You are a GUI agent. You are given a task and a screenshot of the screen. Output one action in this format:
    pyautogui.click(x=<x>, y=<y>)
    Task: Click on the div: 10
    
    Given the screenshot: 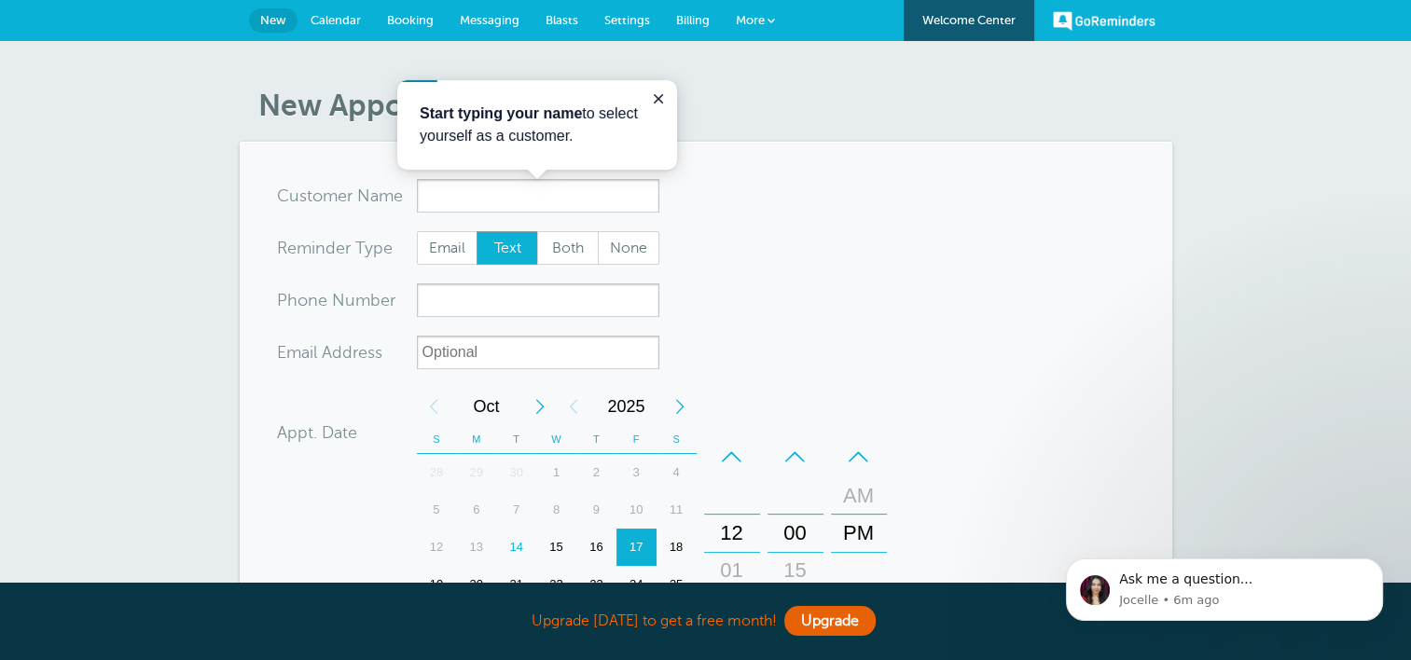 What is the action you would take?
    pyautogui.click(x=636, y=510)
    